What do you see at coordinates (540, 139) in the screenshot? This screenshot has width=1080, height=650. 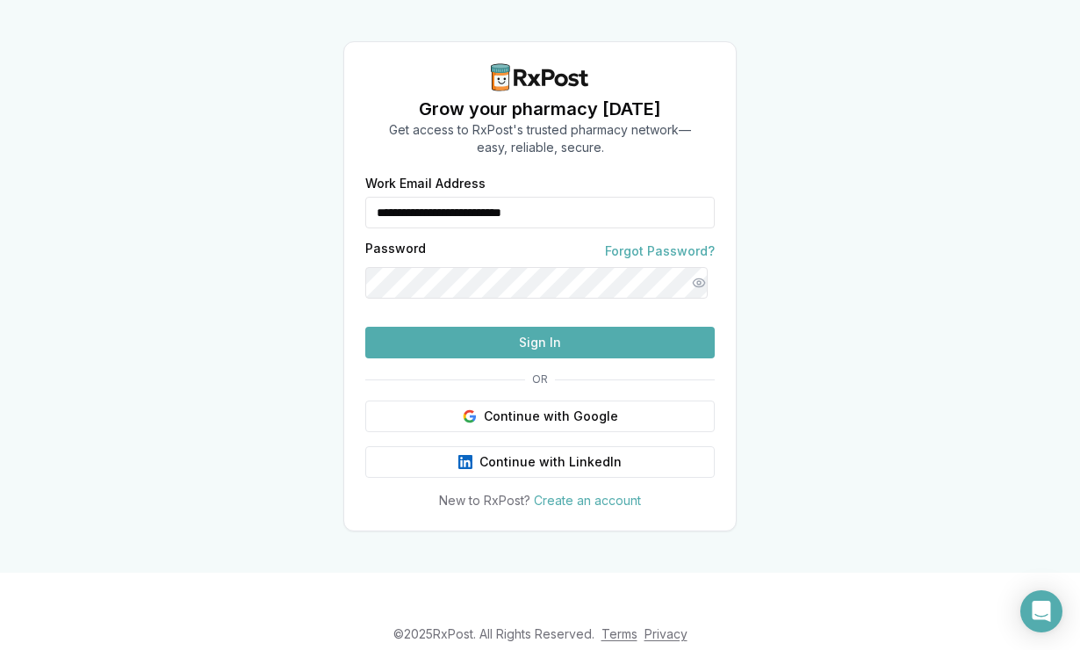 I see `p: Get access to RxPost's trusted pharmacy network— easy, reliable, secure.` at bounding box center [540, 139].